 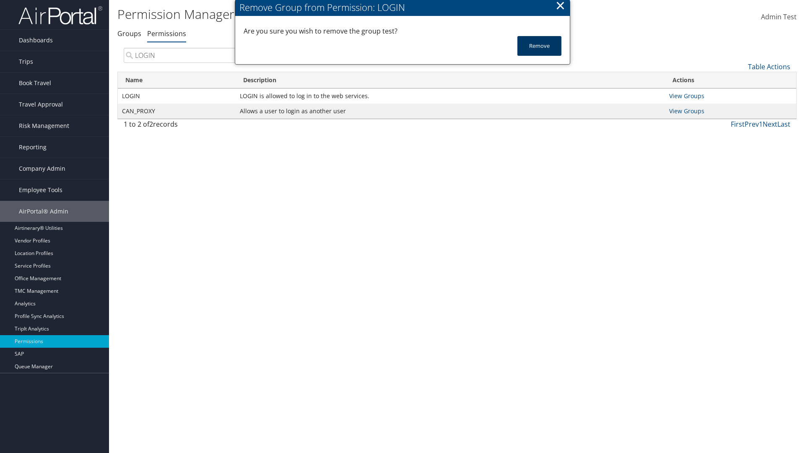 I want to click on div: Remove Group from Permission: LOGIN, so click(x=404, y=7).